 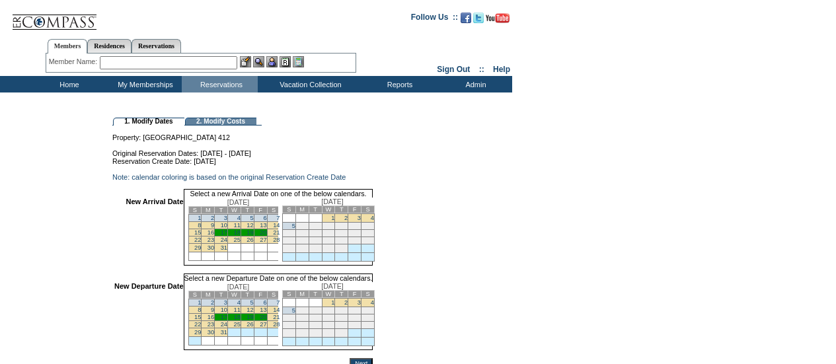 What do you see at coordinates (342, 226) in the screenshot?
I see `td: 9` at bounding box center [342, 226].